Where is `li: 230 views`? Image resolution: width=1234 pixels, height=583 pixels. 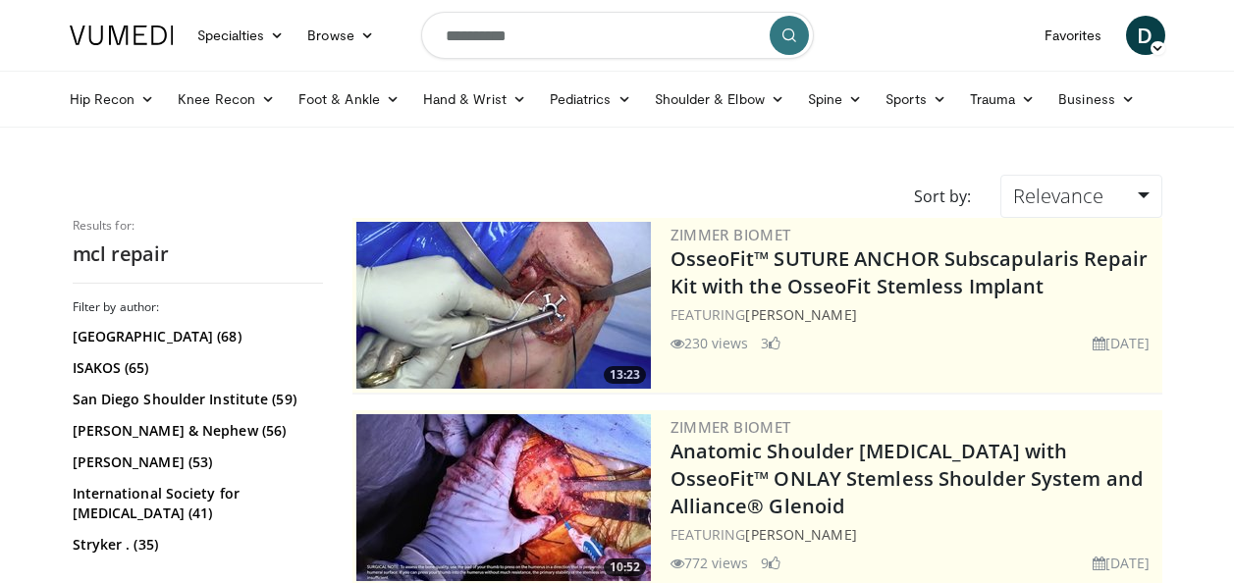 li: 230 views is located at coordinates (710, 343).